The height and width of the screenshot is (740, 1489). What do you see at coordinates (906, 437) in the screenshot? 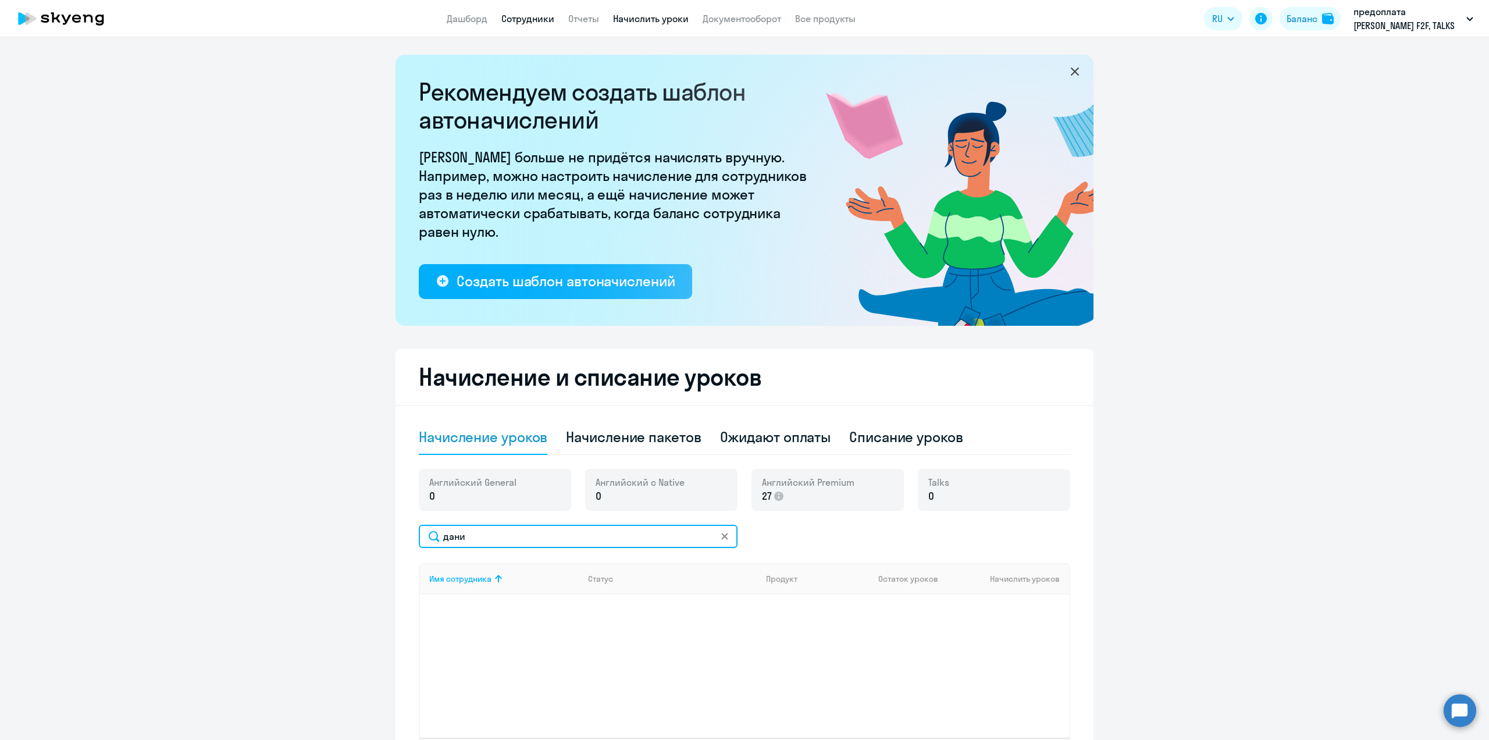
I see `div: Списание уроков` at bounding box center [906, 437].